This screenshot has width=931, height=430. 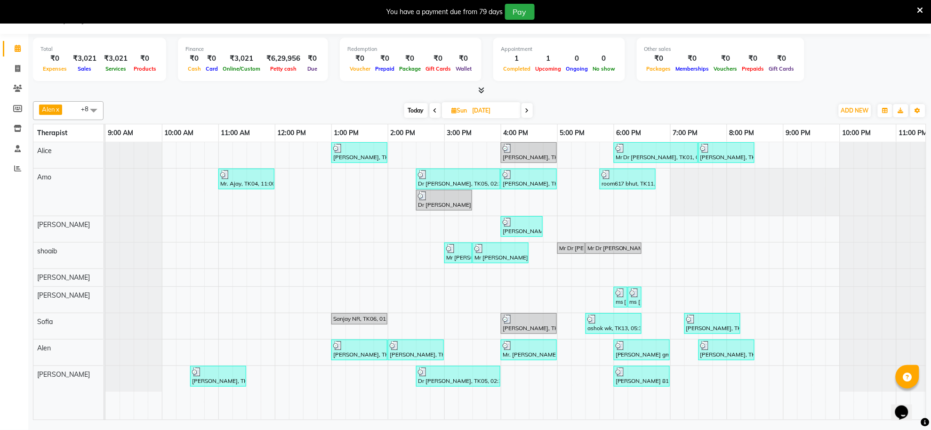 What do you see at coordinates (347, 133) in the screenshot?
I see `a: 1:00 PM` at bounding box center [347, 133].